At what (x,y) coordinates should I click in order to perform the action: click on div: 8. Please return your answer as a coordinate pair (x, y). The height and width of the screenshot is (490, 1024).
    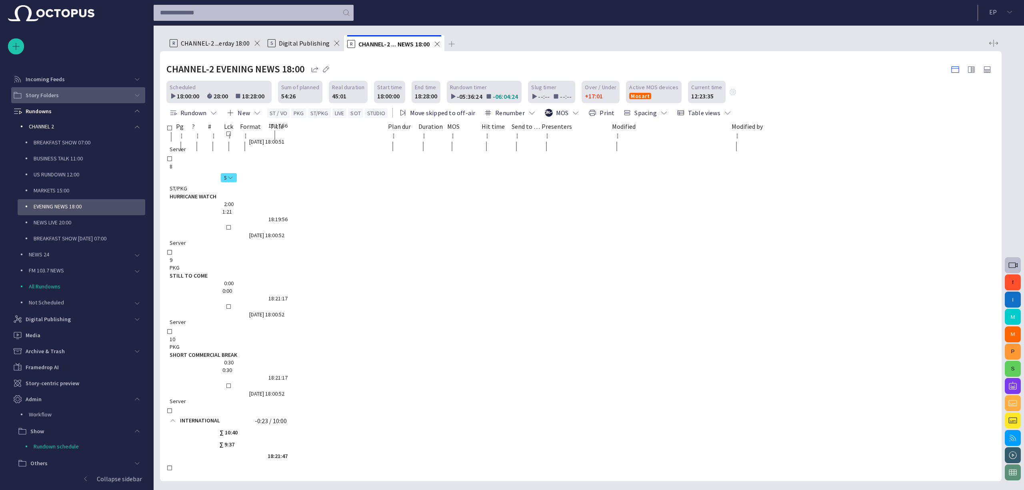
    Looking at the image, I should click on (229, 166).